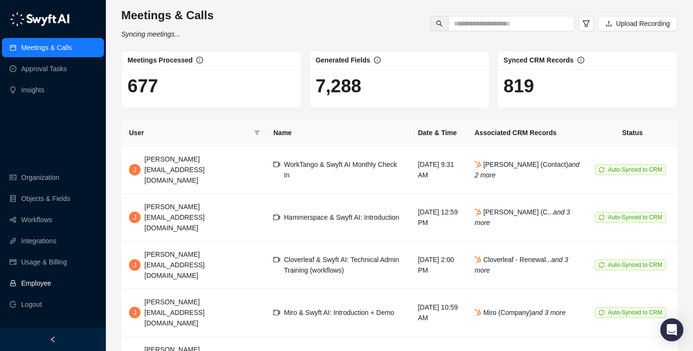  What do you see at coordinates (39, 19) in the screenshot?
I see `img: logo-05li4sbe.png` at bounding box center [39, 19].